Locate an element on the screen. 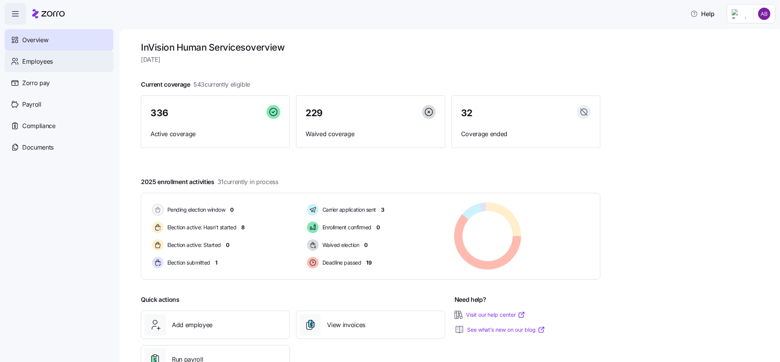 Image resolution: width=780 pixels, height=362 pixels. span: Election active: Hasn't started is located at coordinates (201, 227).